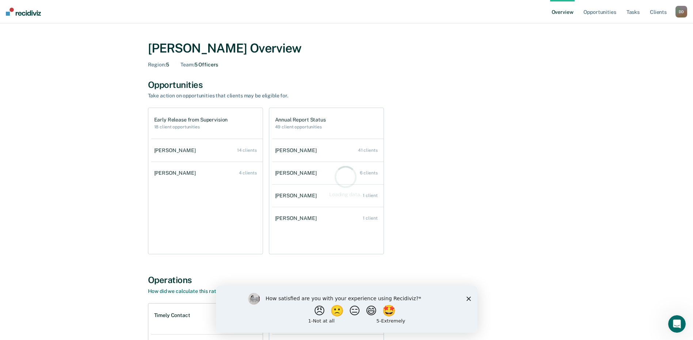  What do you see at coordinates (157, 65) in the screenshot?
I see `span: Region :` at bounding box center [157, 65].